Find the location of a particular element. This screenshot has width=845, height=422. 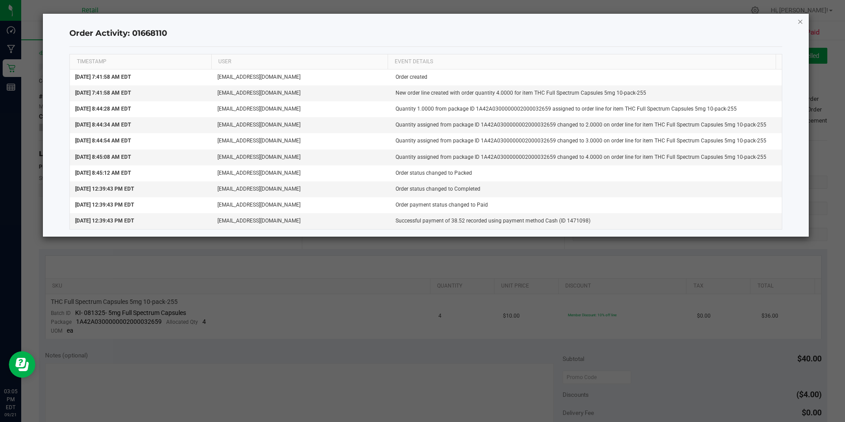

th: EVENT DETAILS is located at coordinates (581, 62).